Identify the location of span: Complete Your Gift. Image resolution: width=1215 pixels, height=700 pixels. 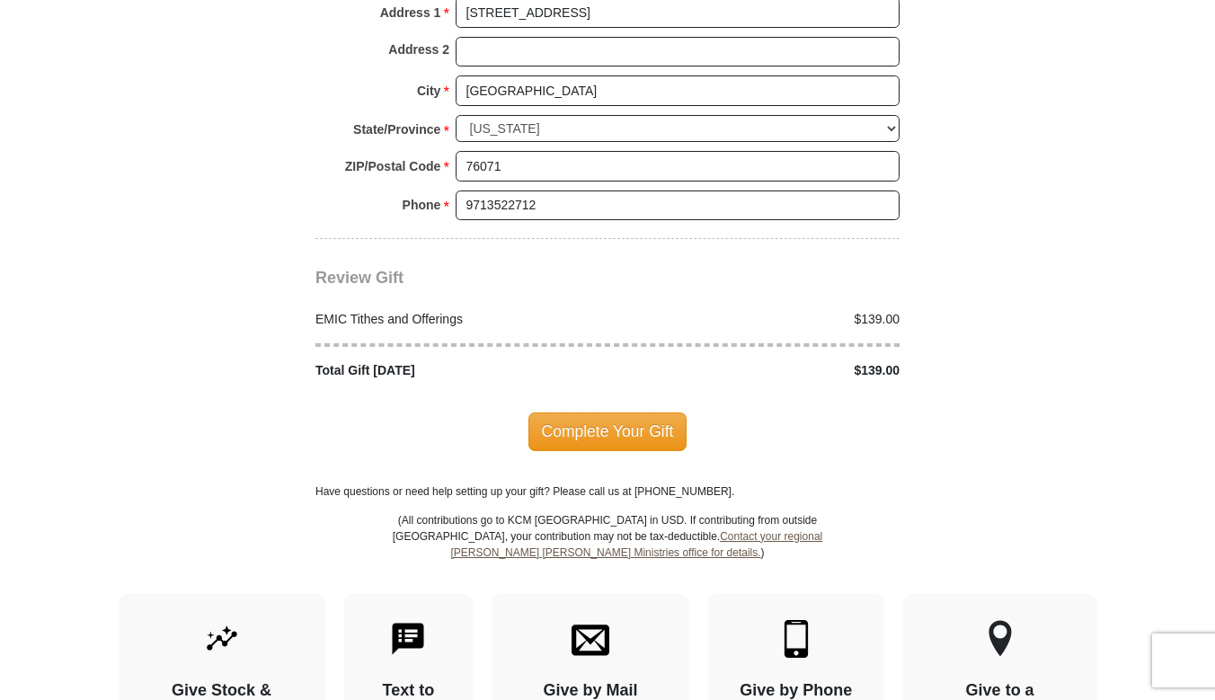
(607, 431).